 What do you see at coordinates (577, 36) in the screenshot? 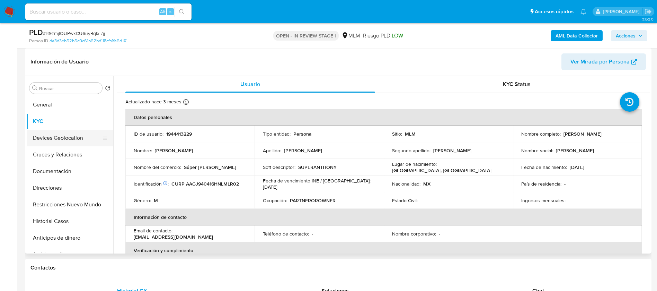
I see `b: AML Data Collector` at bounding box center [577, 36].